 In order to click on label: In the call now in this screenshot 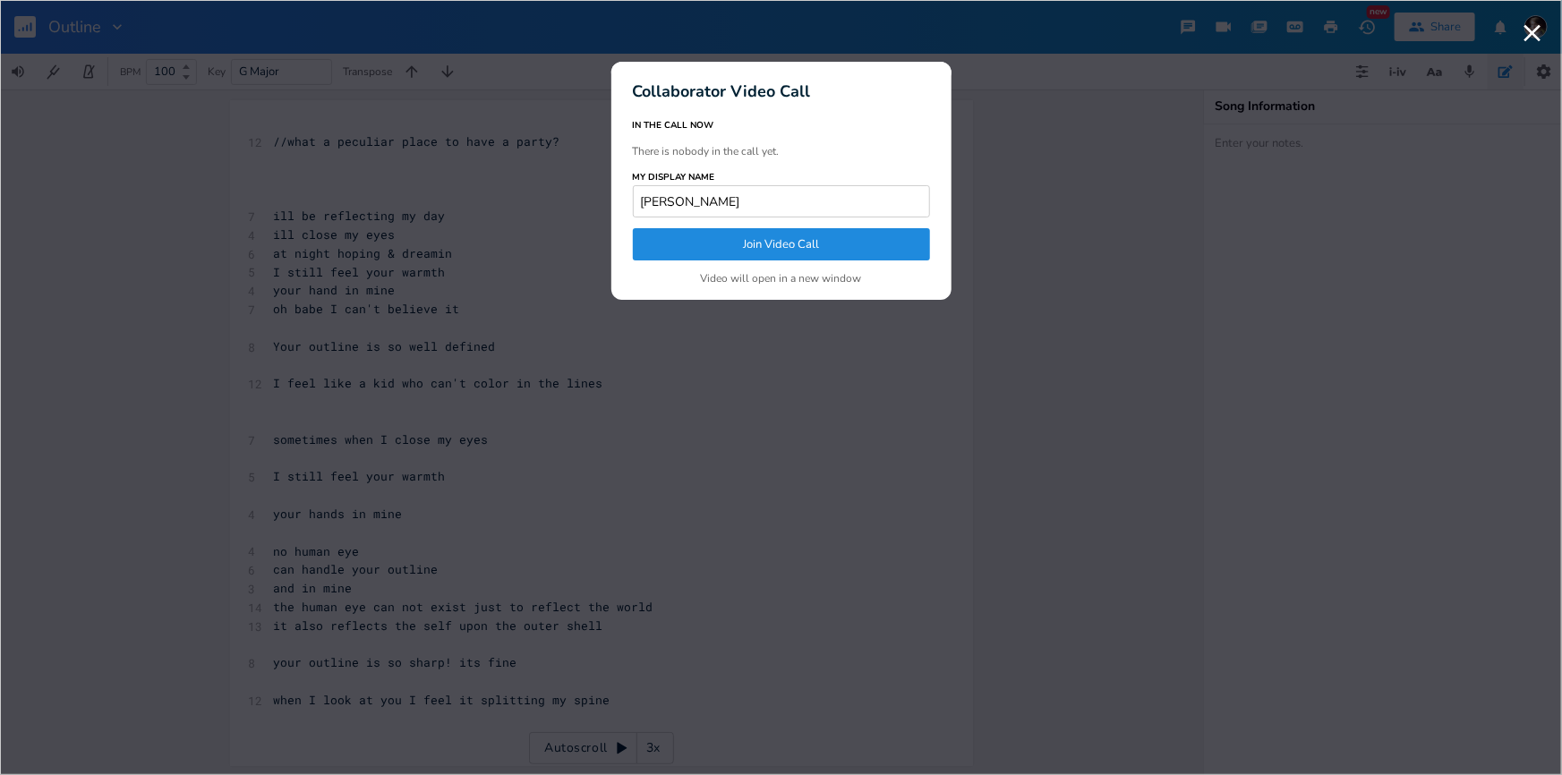, I will do `click(673, 125)`.